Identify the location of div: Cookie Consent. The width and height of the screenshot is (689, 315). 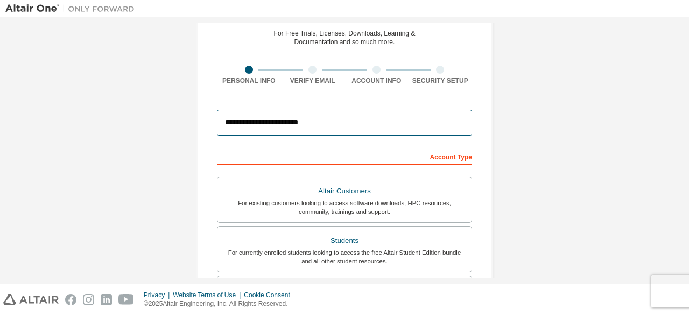
(270, 295).